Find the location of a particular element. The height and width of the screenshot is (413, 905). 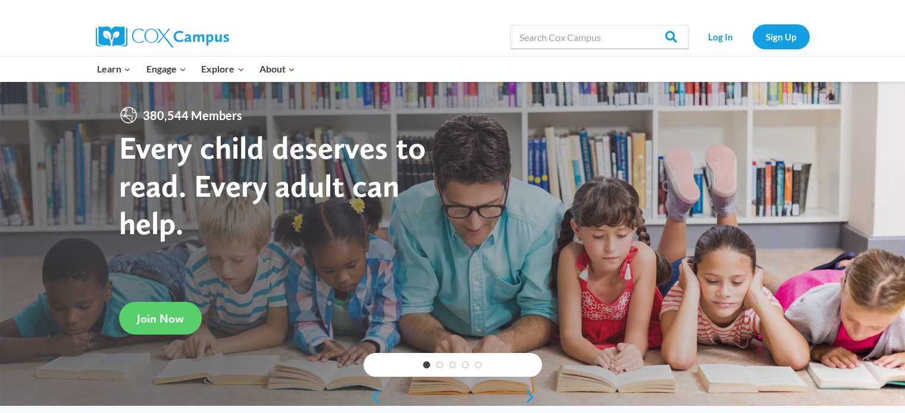

input: Search Cox Campus is located at coordinates (600, 37).